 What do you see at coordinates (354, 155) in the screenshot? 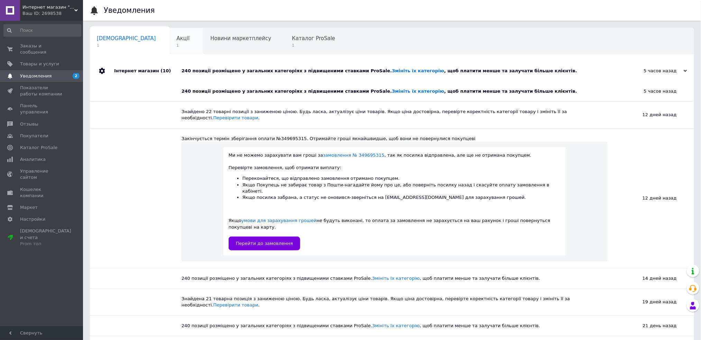
I see `a: замовлення № 349695315` at bounding box center [354, 155].